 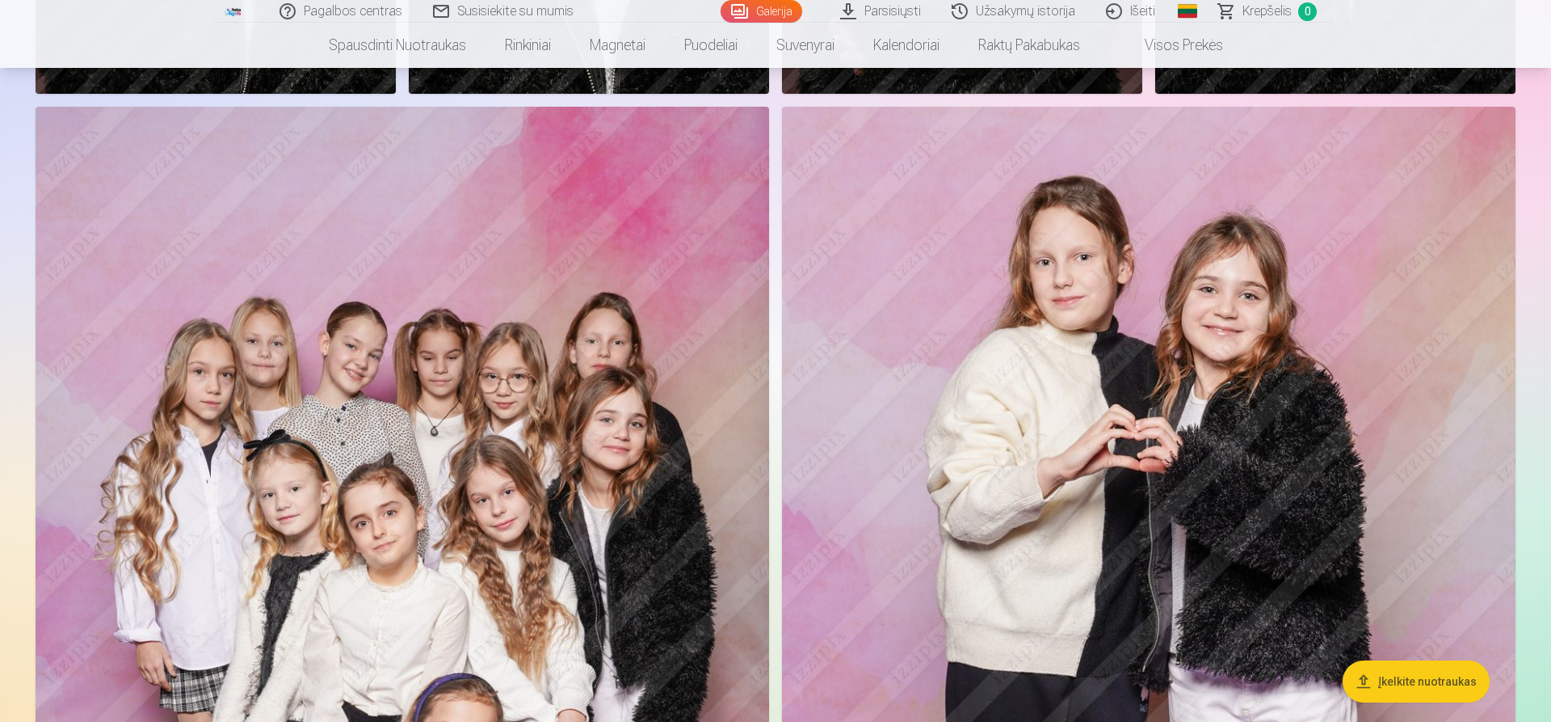 What do you see at coordinates (528, 45) in the screenshot?
I see `a: Rinkiniai` at bounding box center [528, 45].